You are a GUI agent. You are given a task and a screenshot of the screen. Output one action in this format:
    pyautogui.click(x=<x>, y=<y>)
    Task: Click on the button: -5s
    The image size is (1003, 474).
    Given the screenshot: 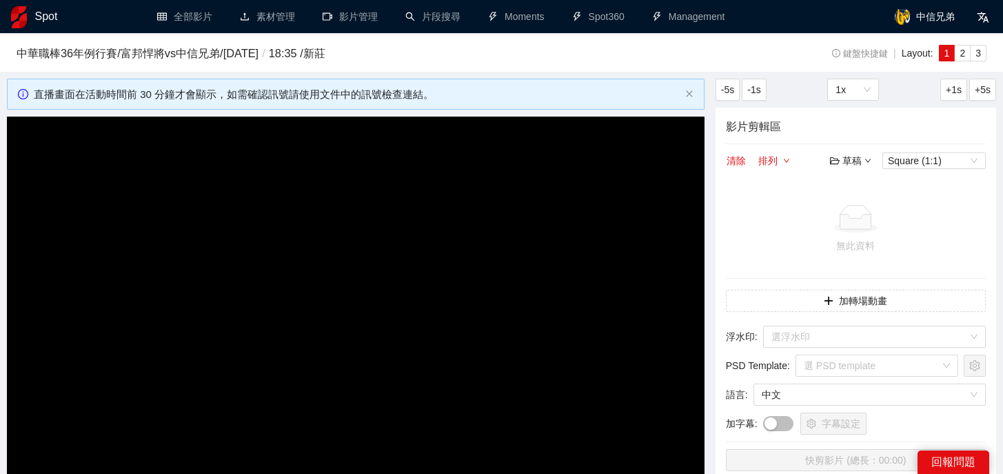 What is the action you would take?
    pyautogui.click(x=727, y=90)
    